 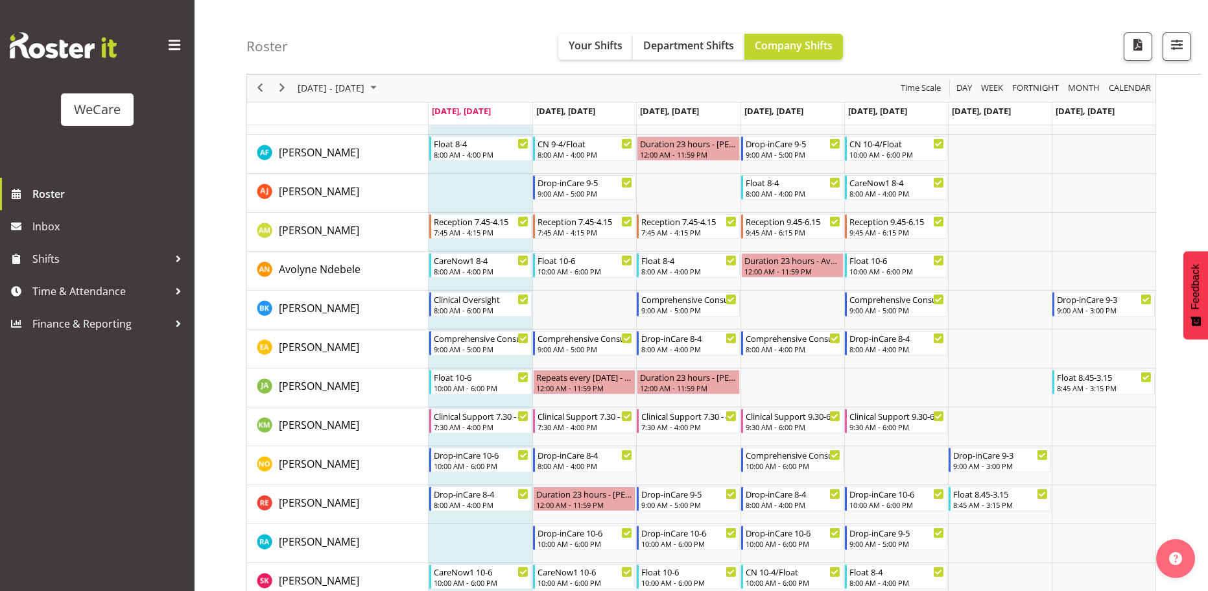 What do you see at coordinates (338, 349) in the screenshot?
I see `td: Ena Advincula resource` at bounding box center [338, 349].